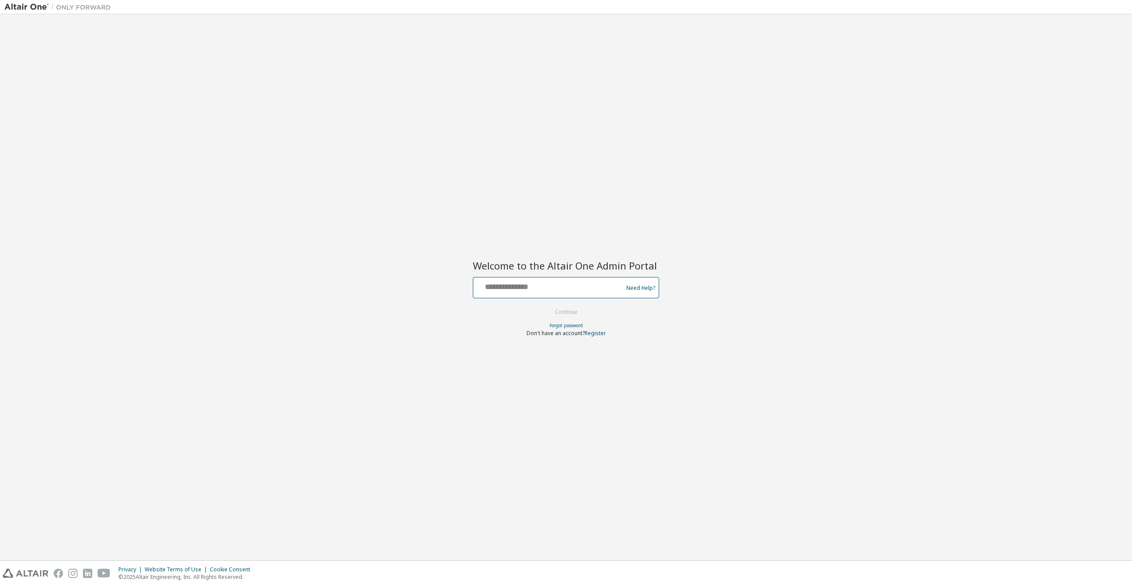 The height and width of the screenshot is (586, 1132). What do you see at coordinates (104, 574) in the screenshot?
I see `img: youtube.svg` at bounding box center [104, 574].